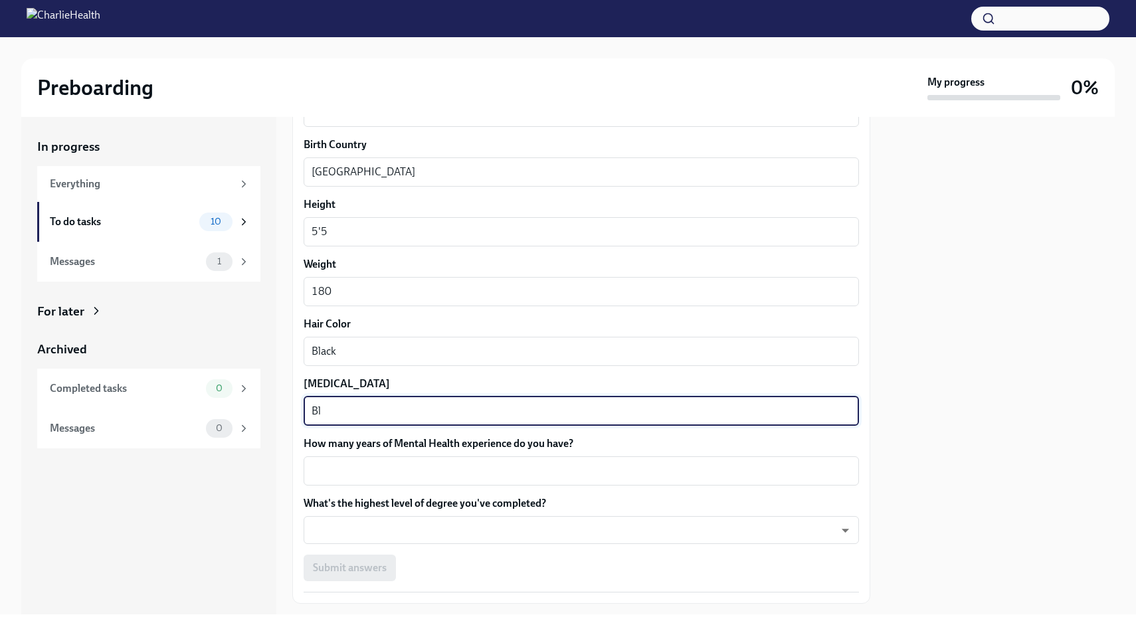 The image size is (1136, 629). I want to click on textarea: 180, so click(581, 292).